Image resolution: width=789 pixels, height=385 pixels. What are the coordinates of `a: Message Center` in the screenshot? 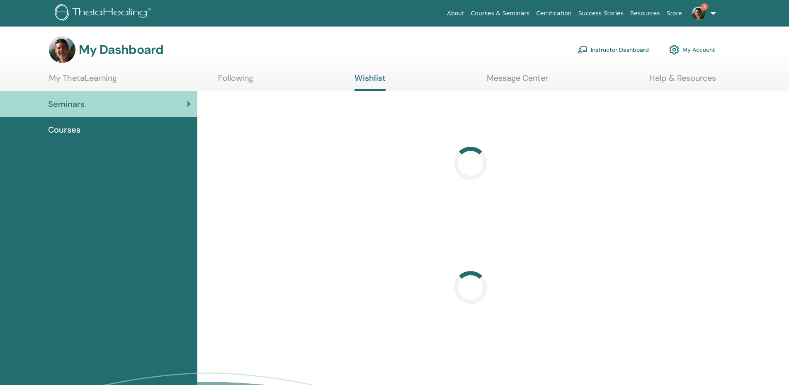 It's located at (517, 81).